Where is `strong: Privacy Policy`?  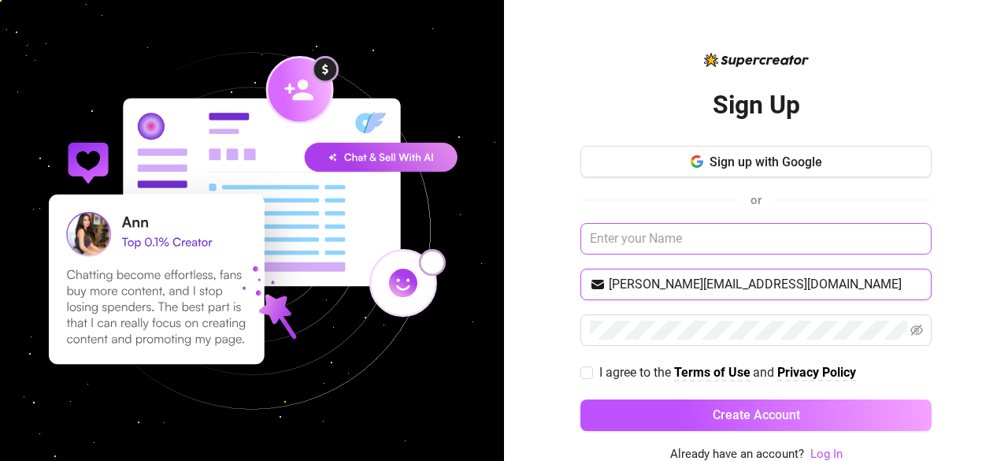 strong: Privacy Policy is located at coordinates (817, 372).